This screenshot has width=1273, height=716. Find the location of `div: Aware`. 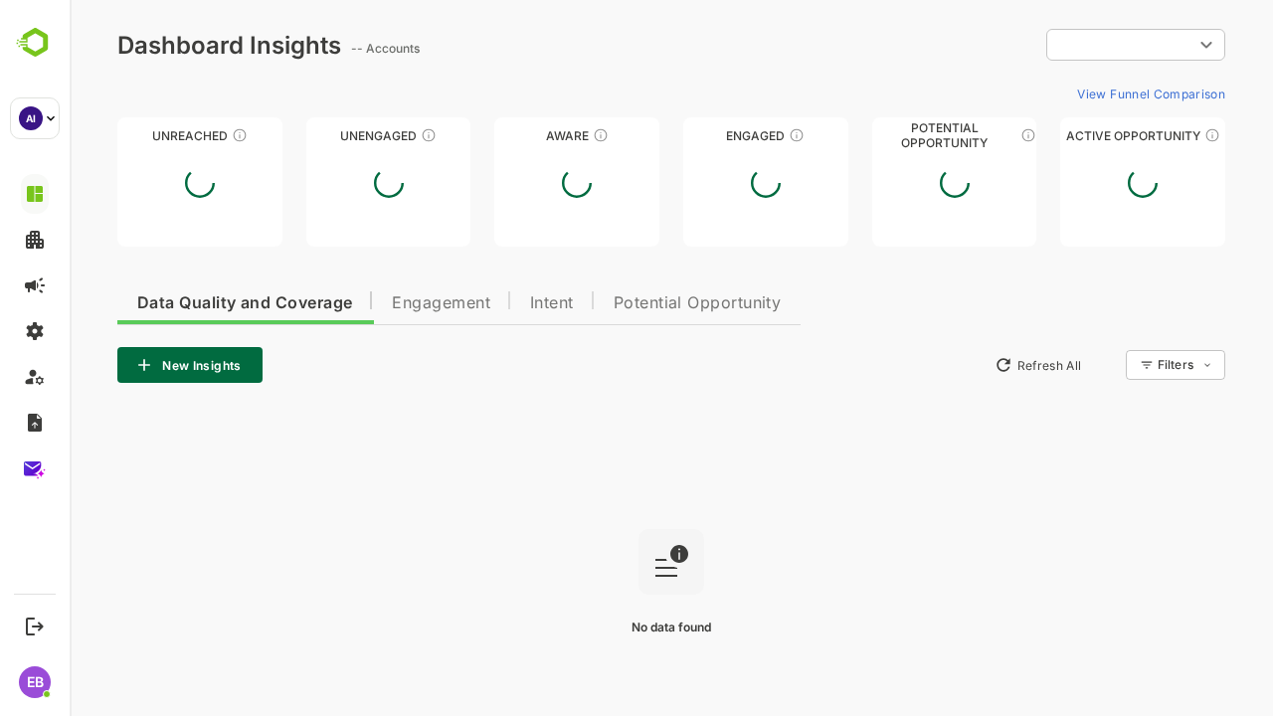

div: Aware is located at coordinates (507, 135).